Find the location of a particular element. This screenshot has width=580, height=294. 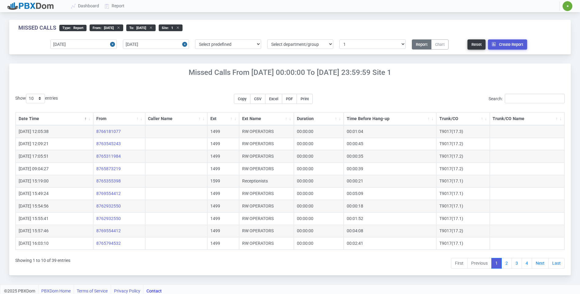

button: Report is located at coordinates (422, 44).